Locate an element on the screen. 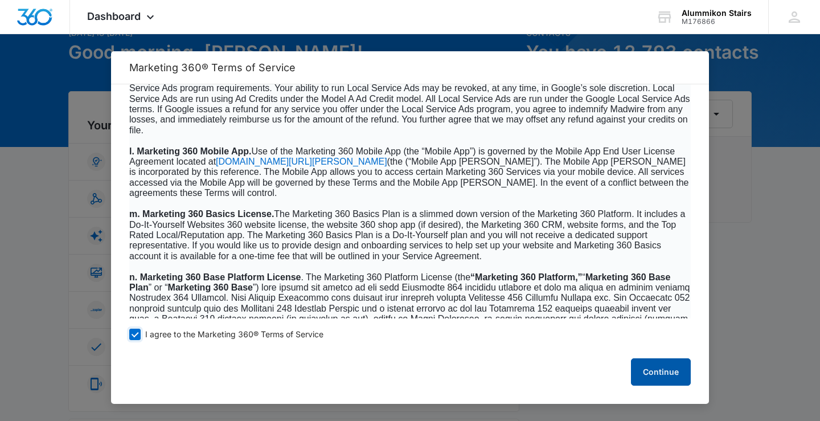 The height and width of the screenshot is (421, 820). span: I agree to the Marketing 360® Terms of Service is located at coordinates (234, 334).